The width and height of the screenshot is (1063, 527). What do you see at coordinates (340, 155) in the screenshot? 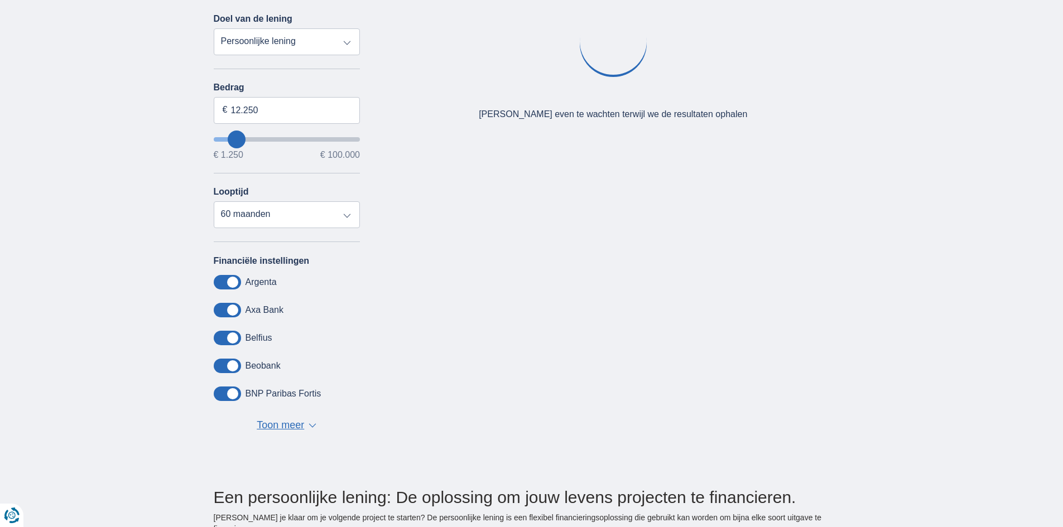
I see `span: € 100.000` at bounding box center [340, 155].